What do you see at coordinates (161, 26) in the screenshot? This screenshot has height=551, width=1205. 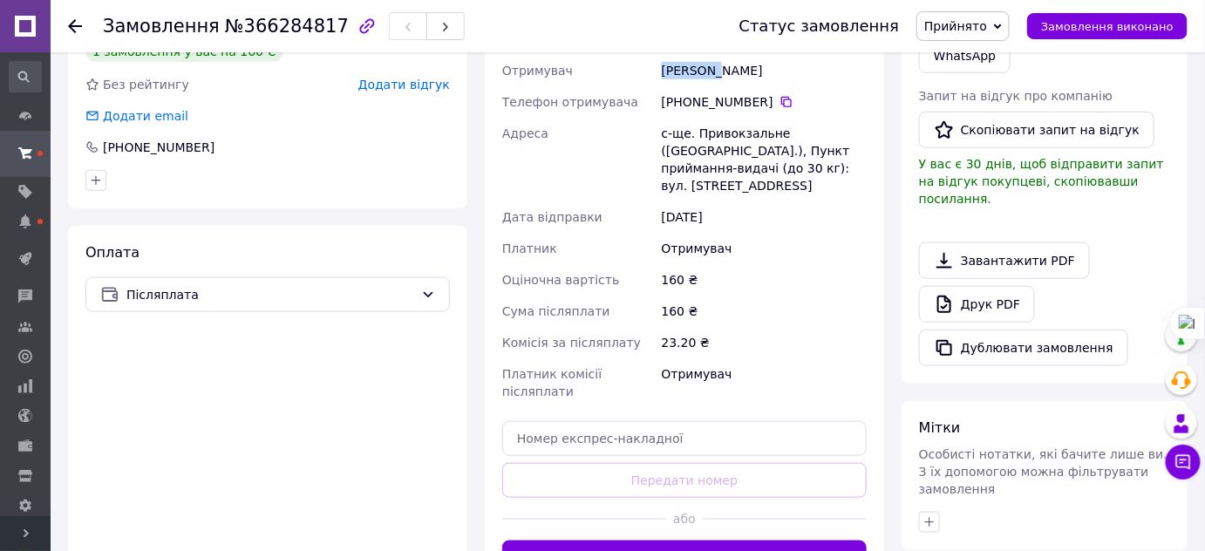 I see `span: Замовлення` at bounding box center [161, 26].